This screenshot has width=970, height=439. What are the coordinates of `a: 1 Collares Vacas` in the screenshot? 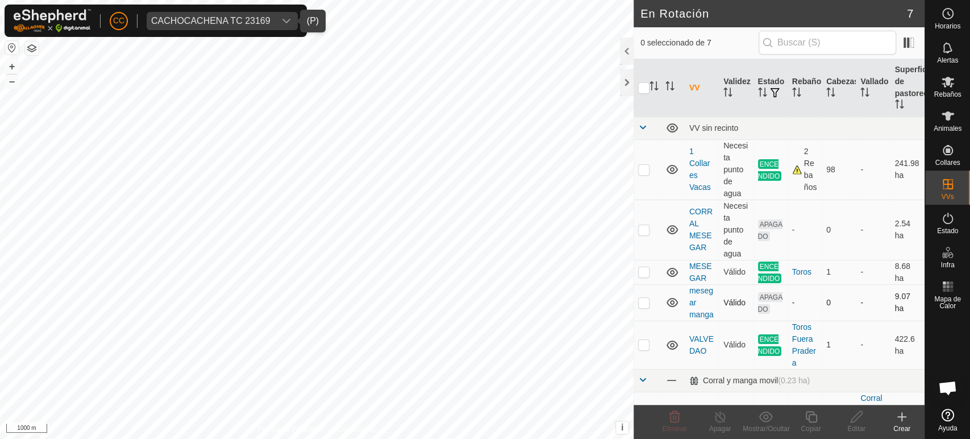 It's located at (700, 169).